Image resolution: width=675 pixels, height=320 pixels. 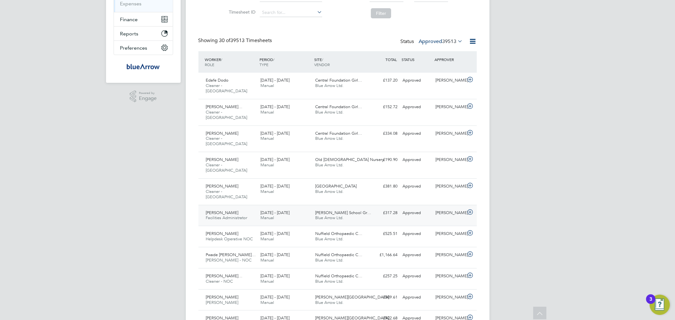 What do you see at coordinates (231, 62) in the screenshot?
I see `div: WORKER` at bounding box center [231, 62].